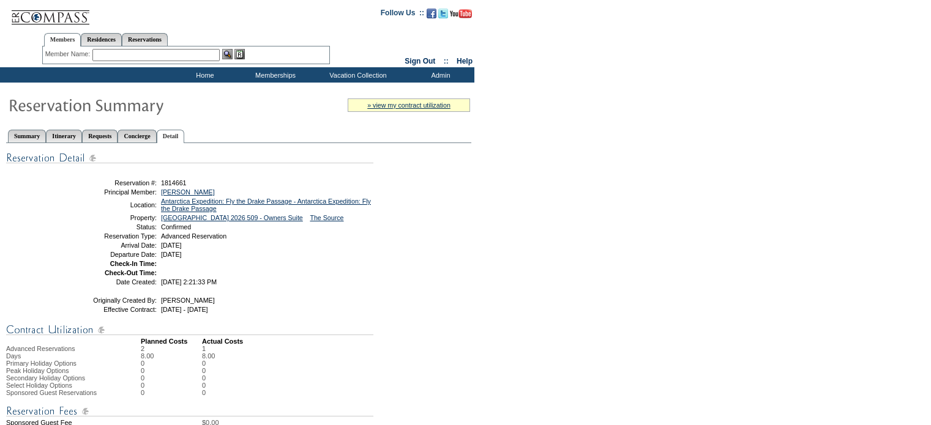 The width and height of the screenshot is (931, 425). What do you see at coordinates (174, 183) in the screenshot?
I see `span: 1814661` at bounding box center [174, 183].